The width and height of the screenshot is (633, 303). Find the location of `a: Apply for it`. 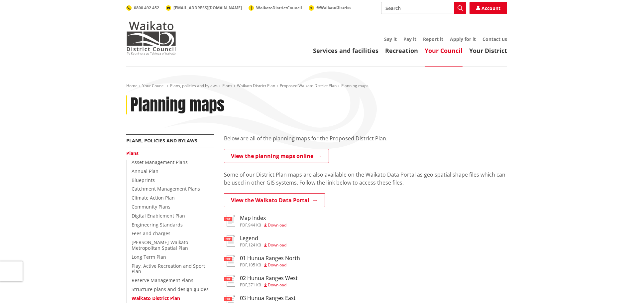

a: Apply for it is located at coordinates (463, 39).